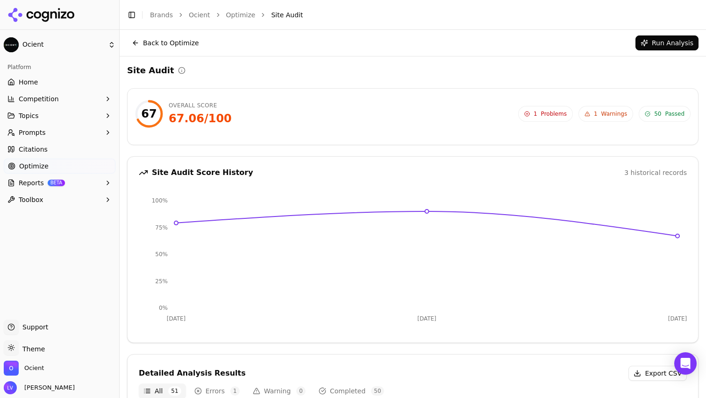 The height and width of the screenshot is (398, 706). I want to click on span: Topics, so click(28, 116).